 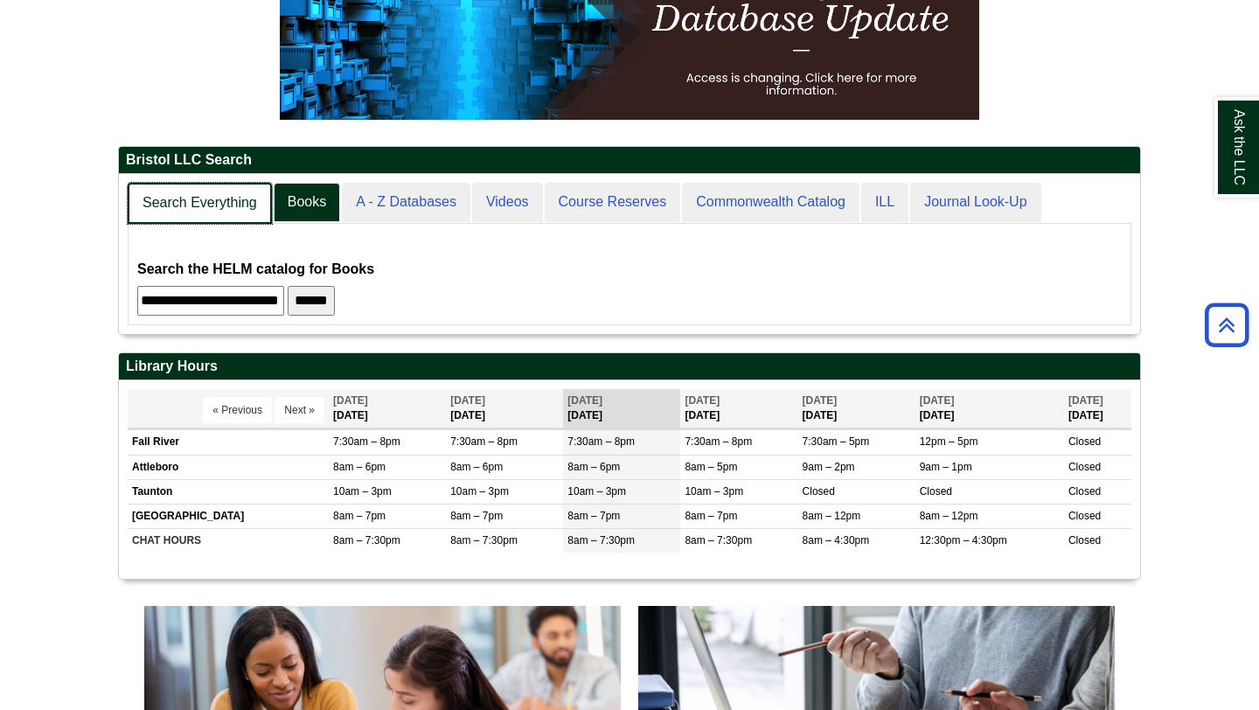 I want to click on td: Taunton, so click(x=228, y=491).